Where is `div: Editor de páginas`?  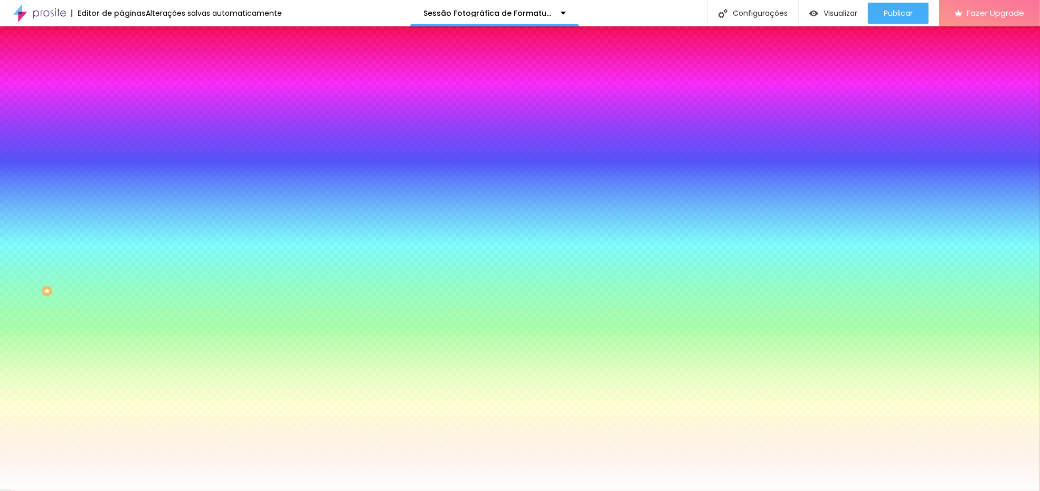
div: Editor de páginas is located at coordinates (108, 13).